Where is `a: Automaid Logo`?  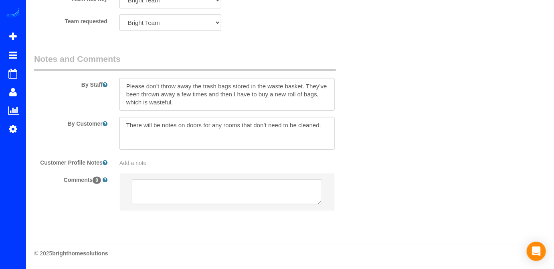
a: Automaid Logo is located at coordinates (13, 14).